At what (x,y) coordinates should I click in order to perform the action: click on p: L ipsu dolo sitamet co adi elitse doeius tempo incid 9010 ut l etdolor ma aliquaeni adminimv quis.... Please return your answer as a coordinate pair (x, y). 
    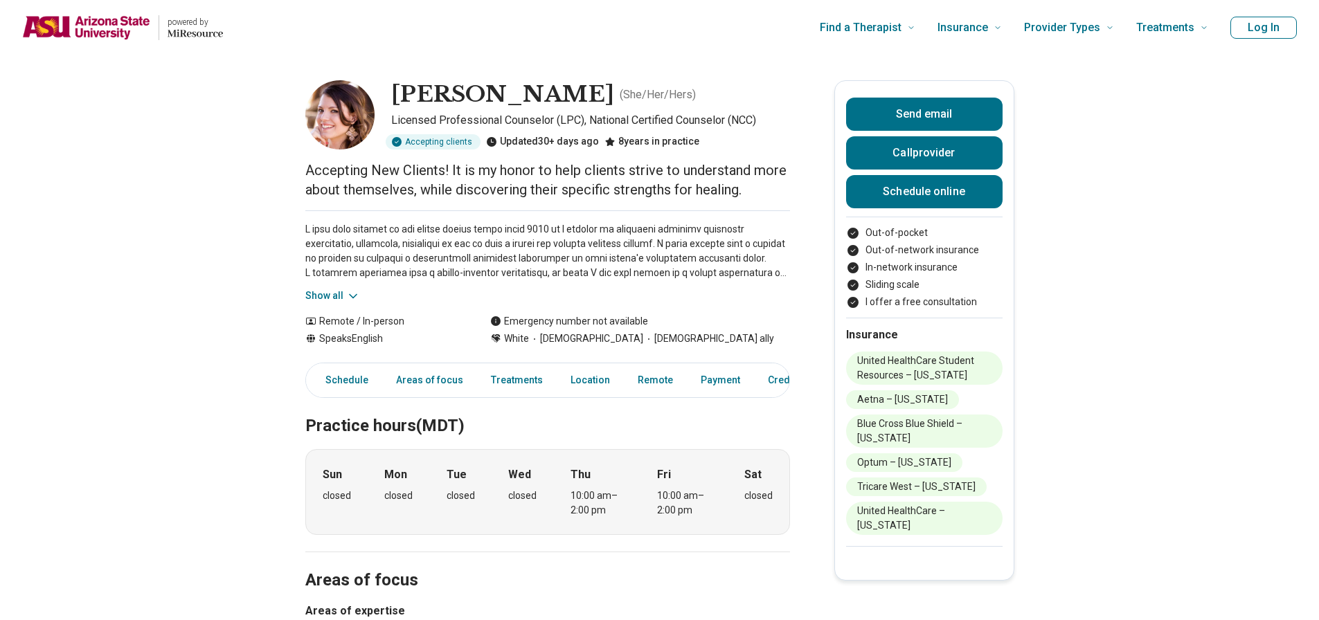
    Looking at the image, I should click on (548, 251).